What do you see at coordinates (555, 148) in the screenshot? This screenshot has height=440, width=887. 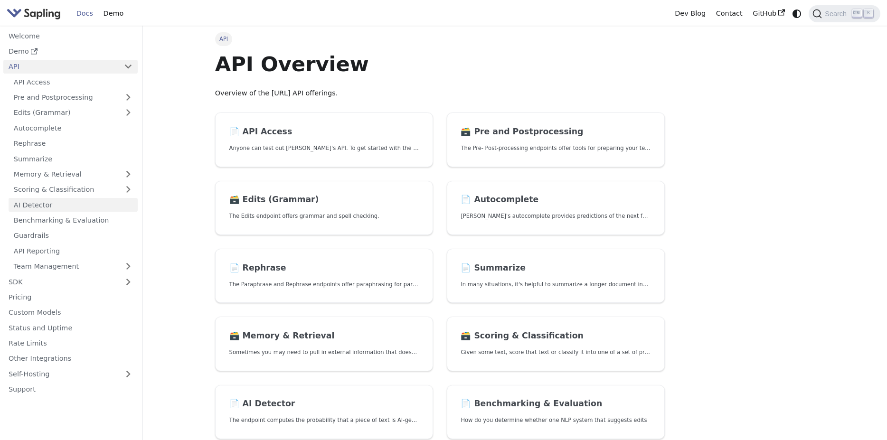 I see `p: The Pre- Post-processing endpoints offer tools for preparing your text data for ingestation as we...` at bounding box center [555, 148].